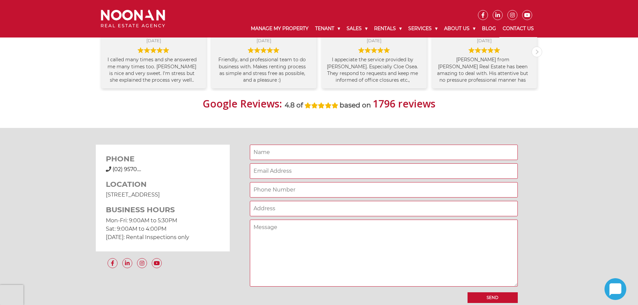  I want to click on a: Tenant, so click(328, 28).